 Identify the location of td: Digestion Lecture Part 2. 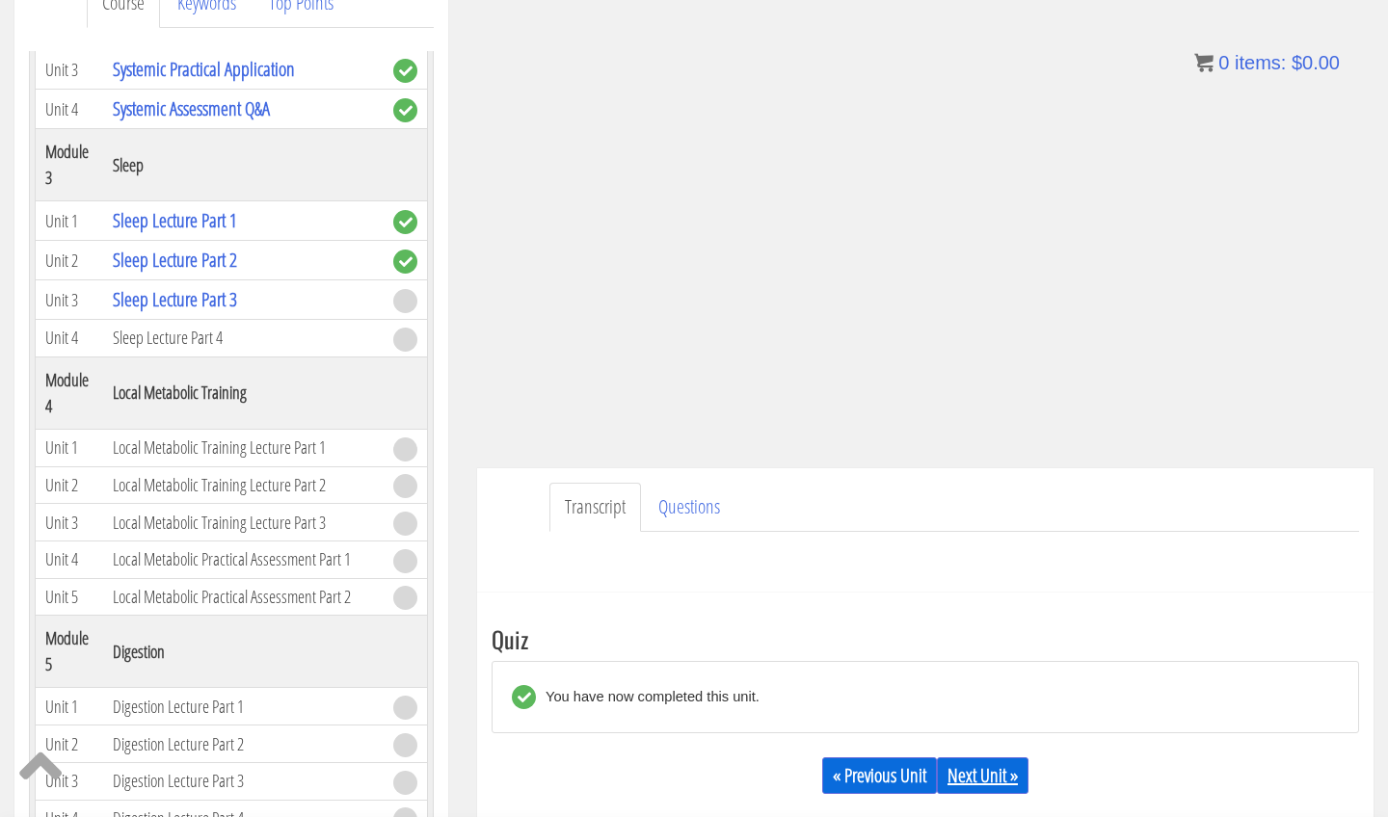
(243, 744).